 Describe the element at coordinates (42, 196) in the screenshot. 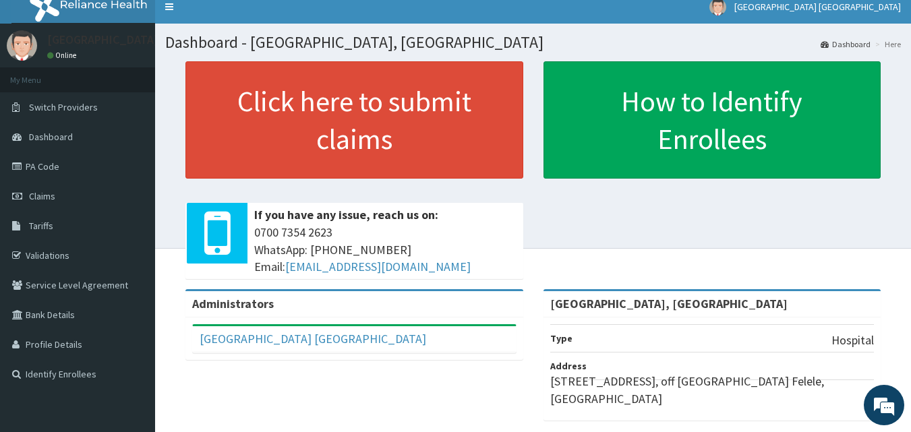

I see `span: Claims` at that location.